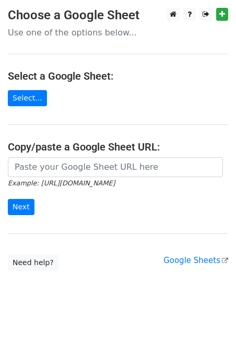 The height and width of the screenshot is (338, 236). I want to click on input: Next, so click(21, 207).